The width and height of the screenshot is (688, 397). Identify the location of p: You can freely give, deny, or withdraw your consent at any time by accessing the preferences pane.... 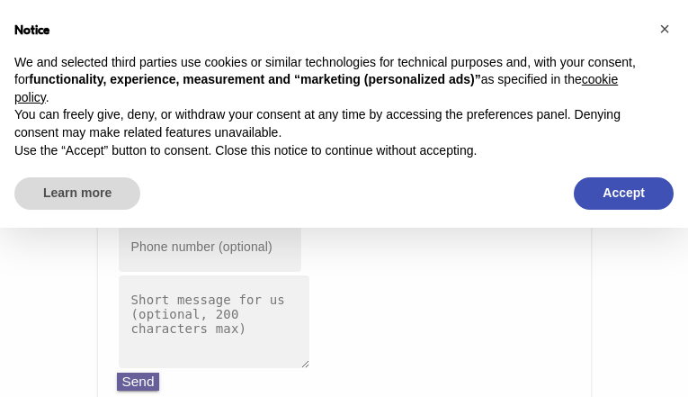
(329, 123).